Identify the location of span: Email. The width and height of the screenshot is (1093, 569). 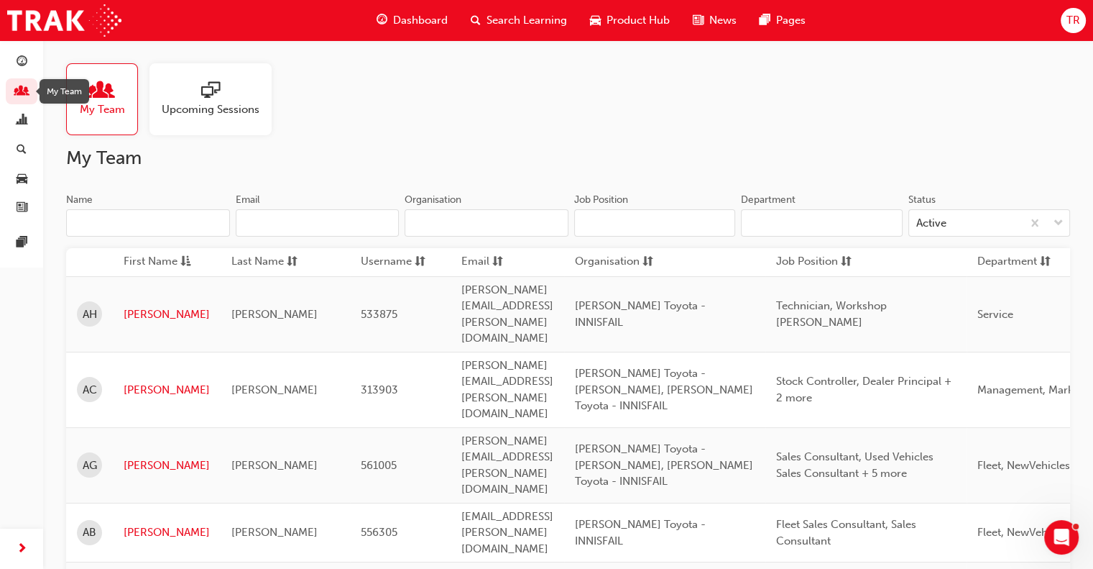
(475, 262).